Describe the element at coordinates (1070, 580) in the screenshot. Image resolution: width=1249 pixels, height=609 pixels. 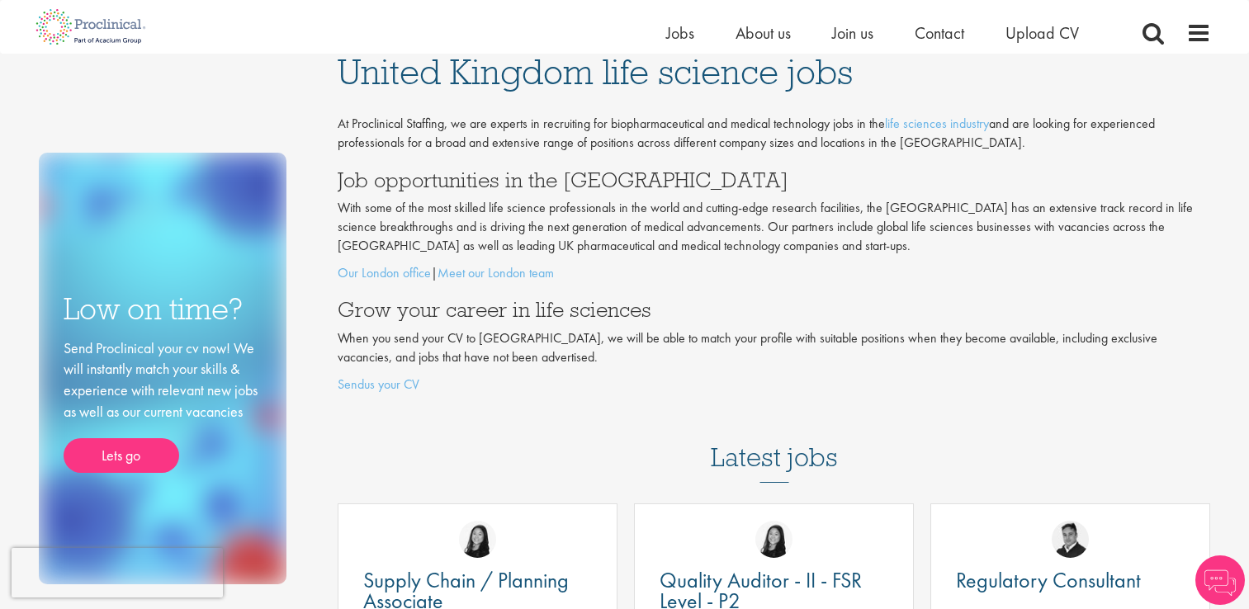
I see `a: Regulatory Consultant` at that location.